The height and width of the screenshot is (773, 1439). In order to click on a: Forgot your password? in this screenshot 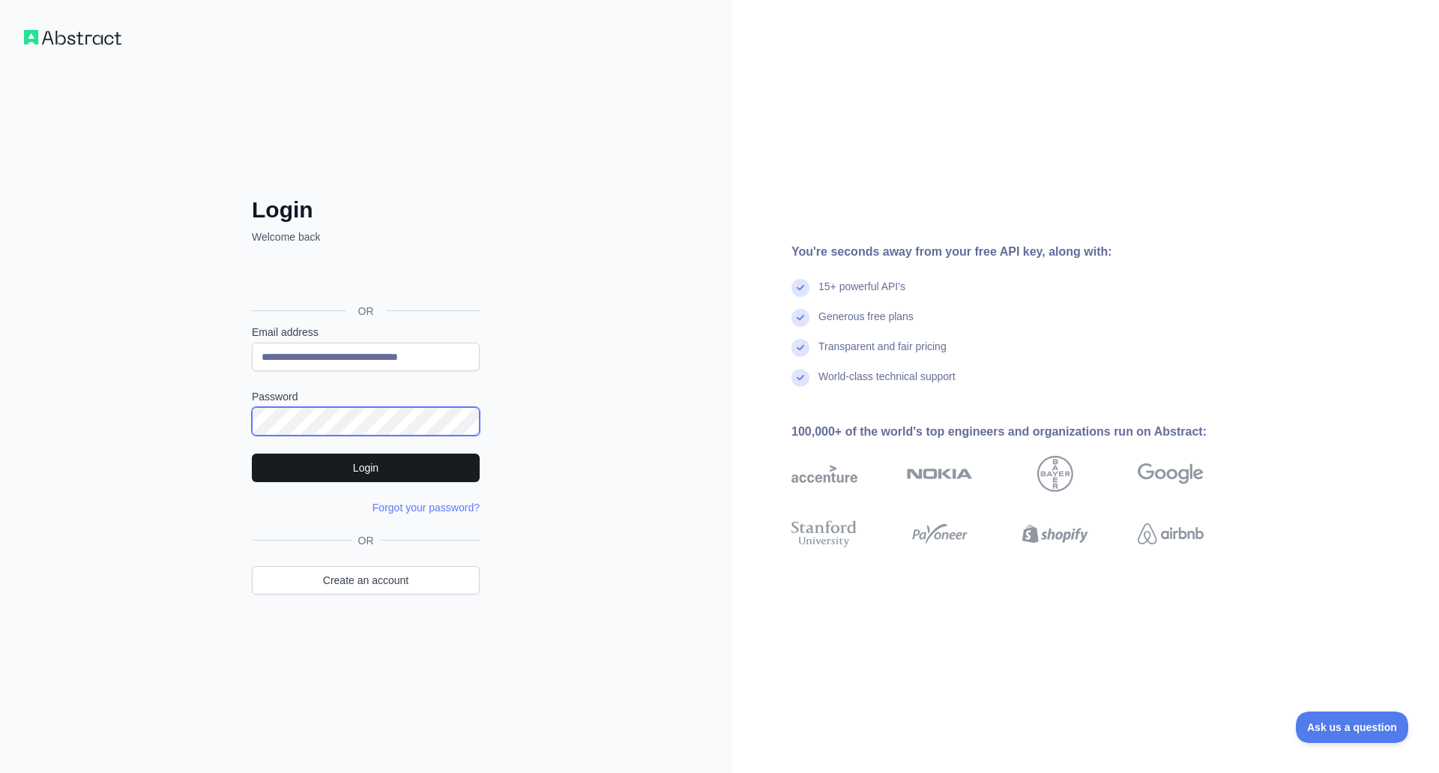, I will do `click(426, 508)`.